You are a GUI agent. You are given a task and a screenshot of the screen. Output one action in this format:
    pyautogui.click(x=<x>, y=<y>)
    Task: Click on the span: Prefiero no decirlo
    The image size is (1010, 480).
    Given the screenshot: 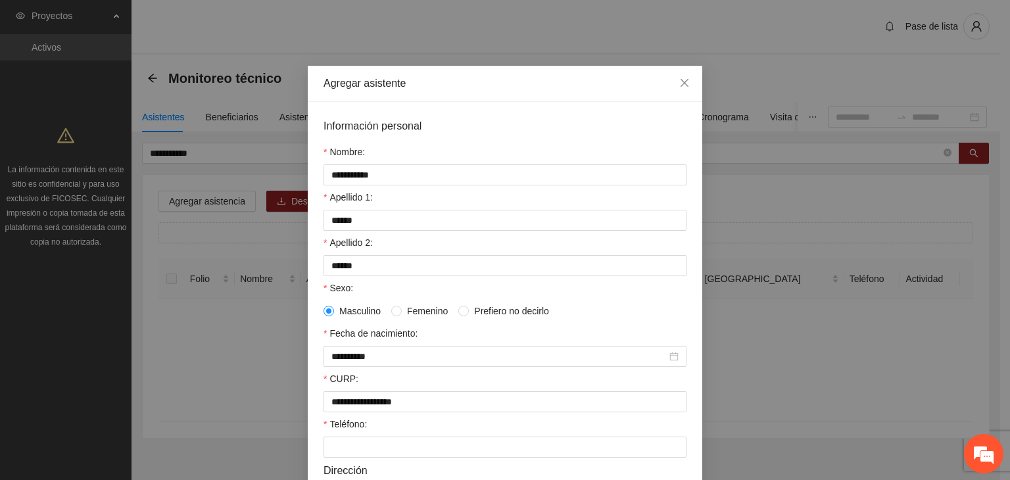 What is the action you would take?
    pyautogui.click(x=512, y=311)
    